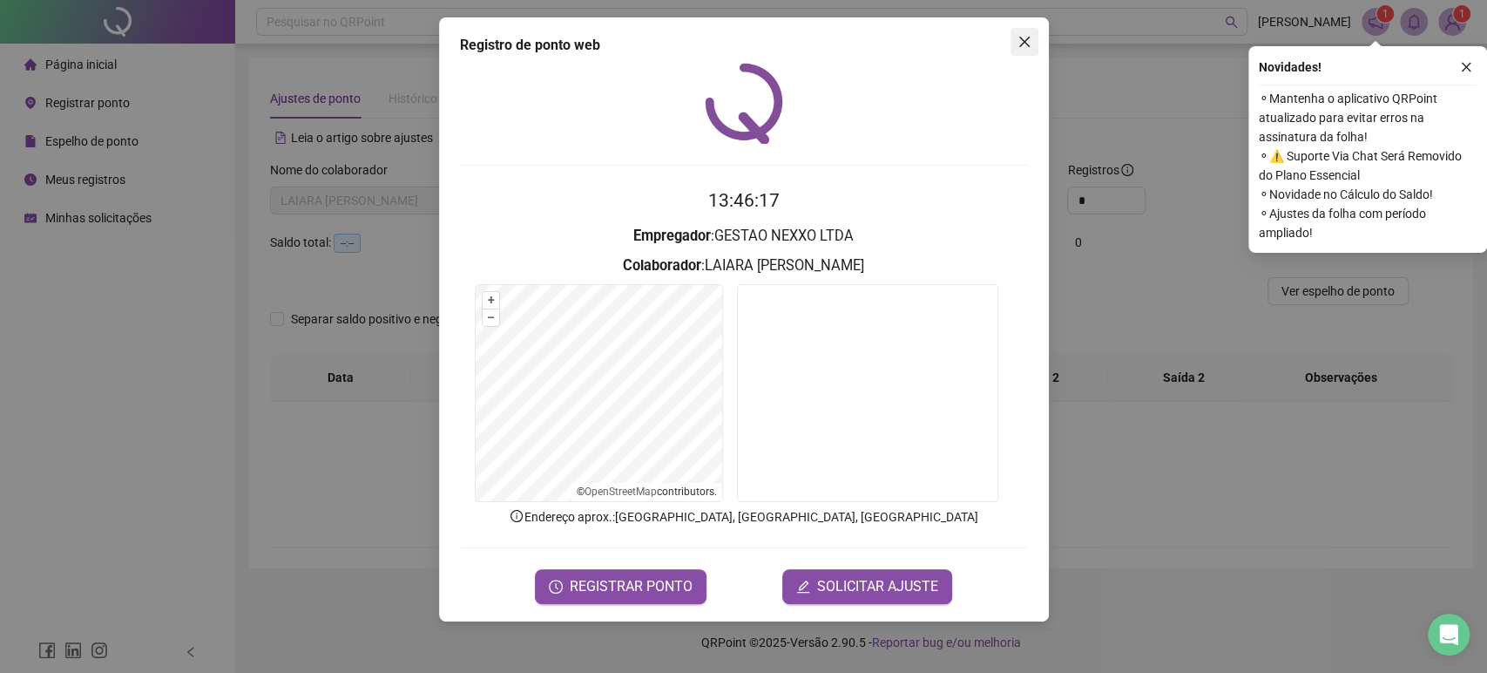  I want to click on button: REGISTRAR PONTO, so click(620, 586).